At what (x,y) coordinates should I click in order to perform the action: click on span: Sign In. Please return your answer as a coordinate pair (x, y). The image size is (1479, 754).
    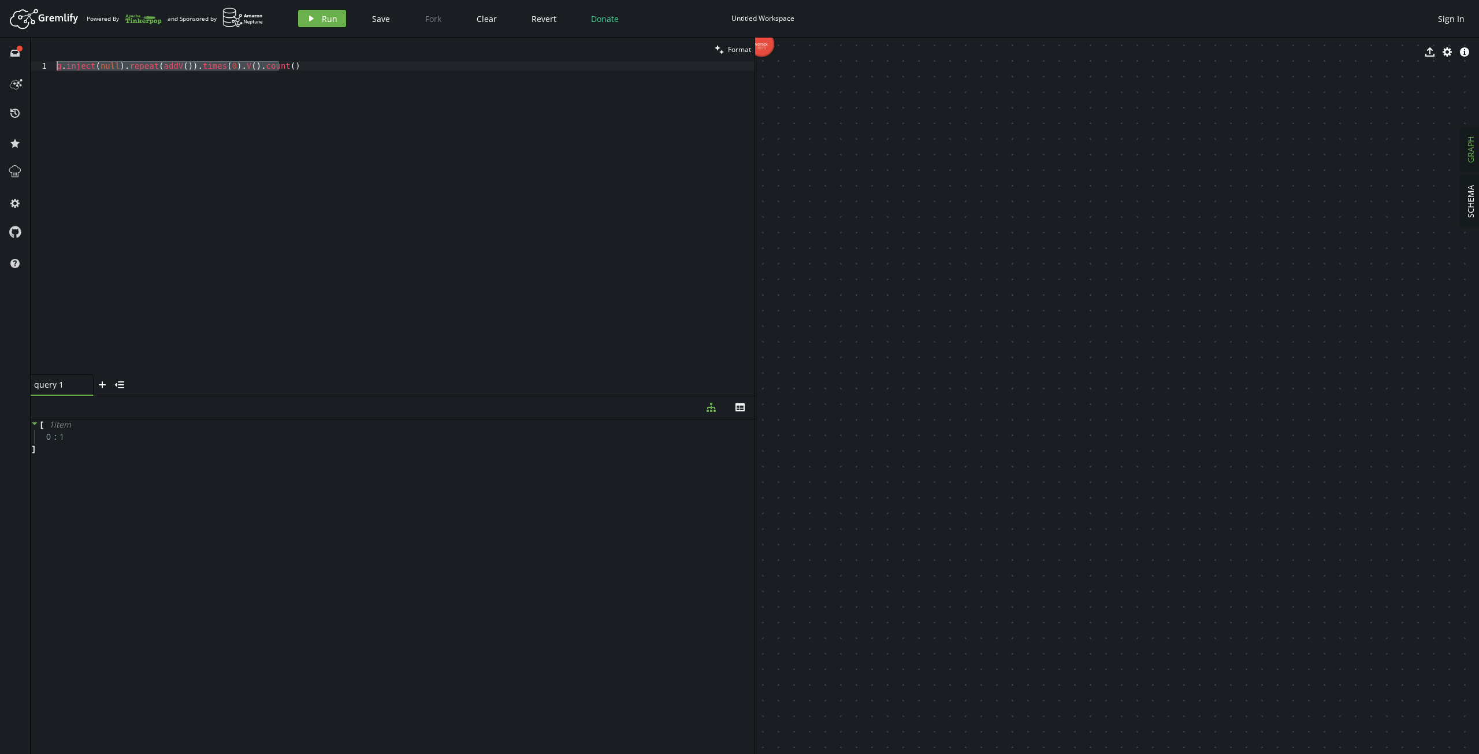
    Looking at the image, I should click on (1451, 18).